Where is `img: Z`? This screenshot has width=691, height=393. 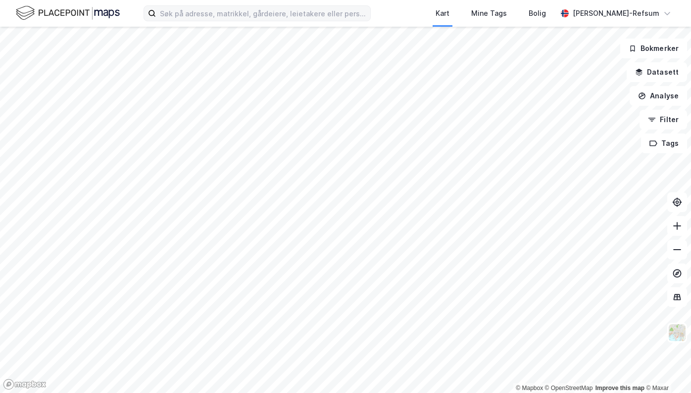
img: Z is located at coordinates (677, 333).